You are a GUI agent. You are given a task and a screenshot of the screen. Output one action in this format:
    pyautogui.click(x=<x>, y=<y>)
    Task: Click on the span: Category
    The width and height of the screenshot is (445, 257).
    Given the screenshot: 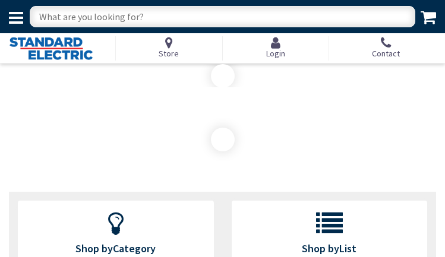 What is the action you would take?
    pyautogui.click(x=134, y=249)
    